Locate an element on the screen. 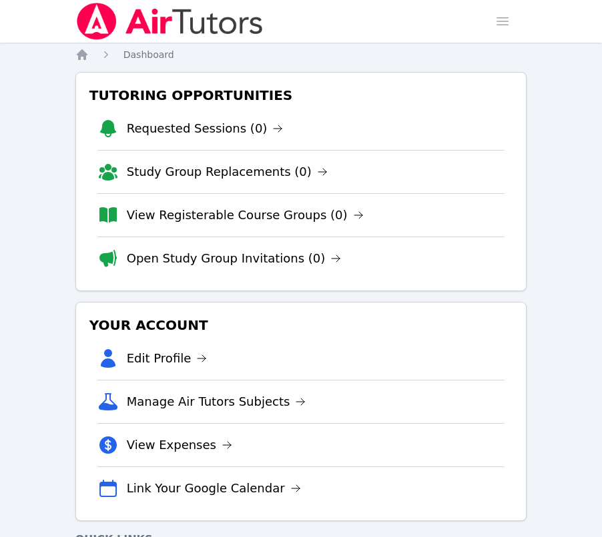 The image size is (602, 537). img: Air Tutors is located at coordinates (169, 21).